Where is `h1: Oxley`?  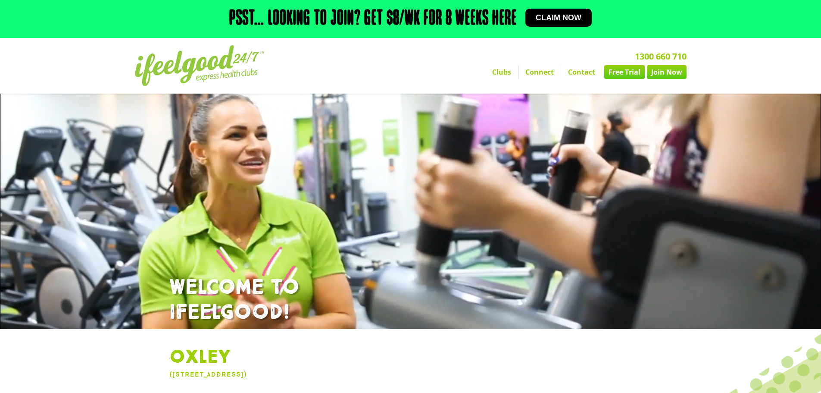 h1: Oxley is located at coordinates (411, 357).